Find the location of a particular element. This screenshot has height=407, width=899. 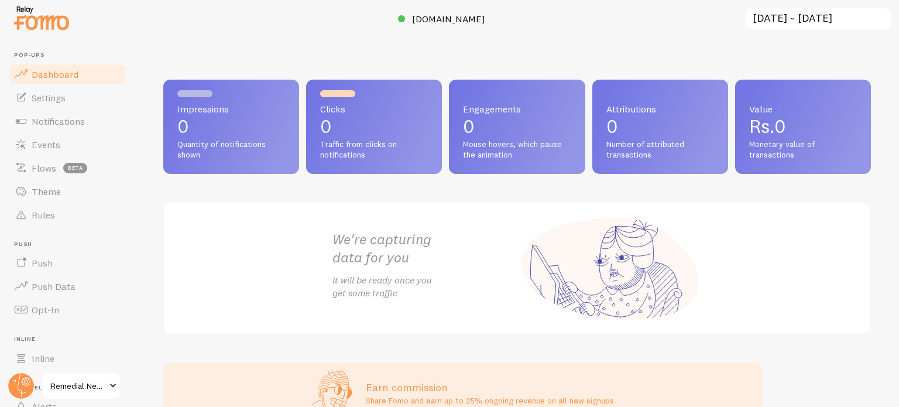

span: Theme is located at coordinates (46, 191).